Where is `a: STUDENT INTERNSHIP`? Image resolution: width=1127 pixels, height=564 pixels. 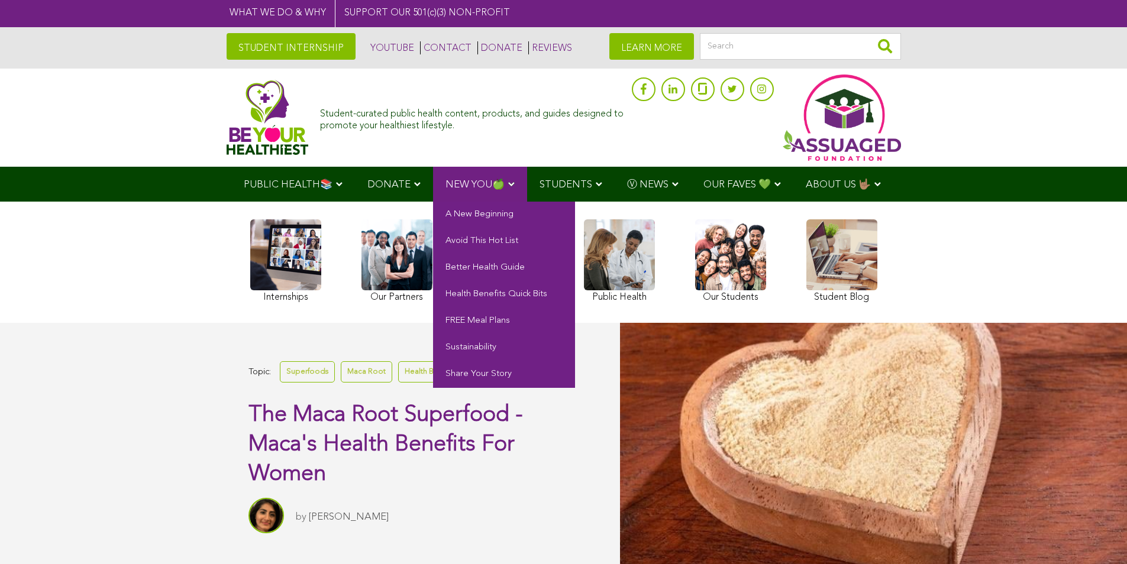
a: STUDENT INTERNSHIP is located at coordinates (291, 46).